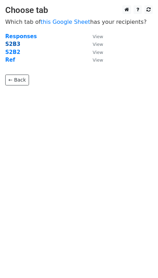 The width and height of the screenshot is (158, 278). Describe the element at coordinates (17, 80) in the screenshot. I see `a: ← Back` at that location.